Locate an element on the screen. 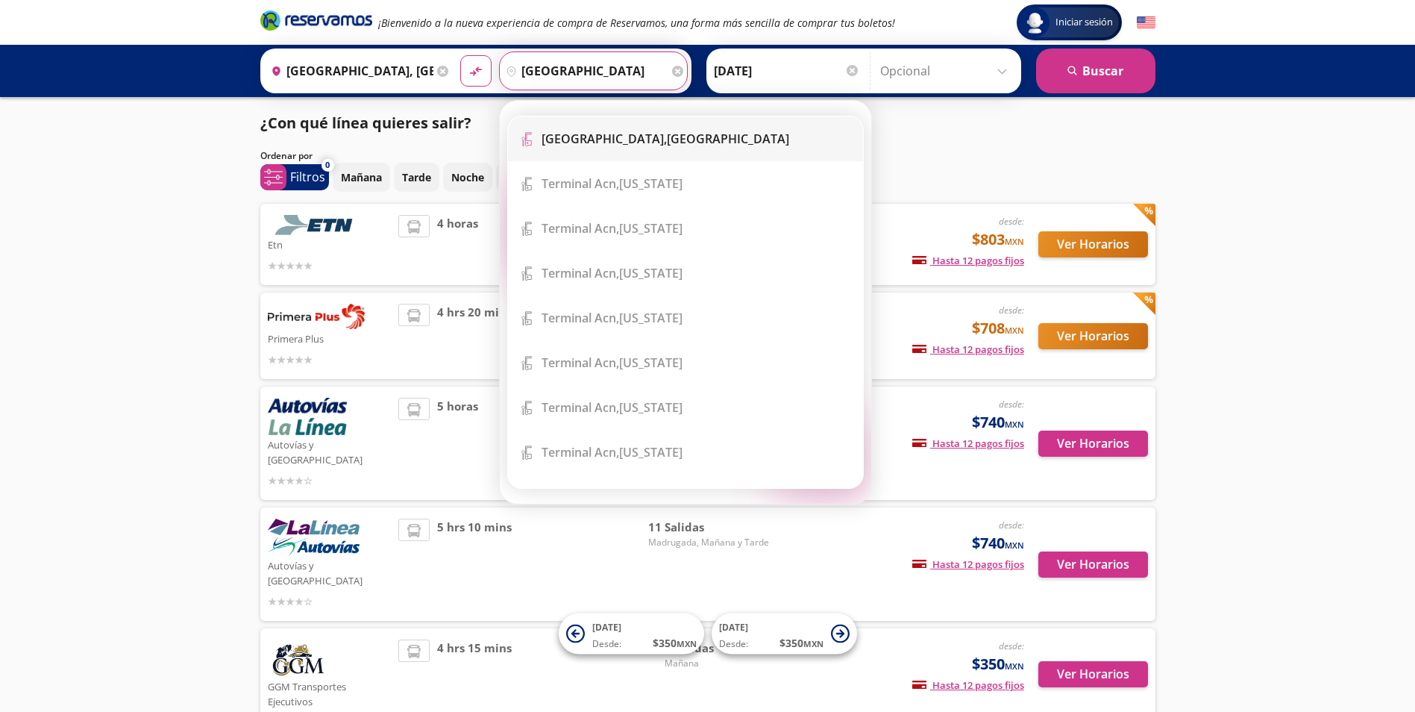 The image size is (1415, 712). span: $708 is located at coordinates (998, 328).